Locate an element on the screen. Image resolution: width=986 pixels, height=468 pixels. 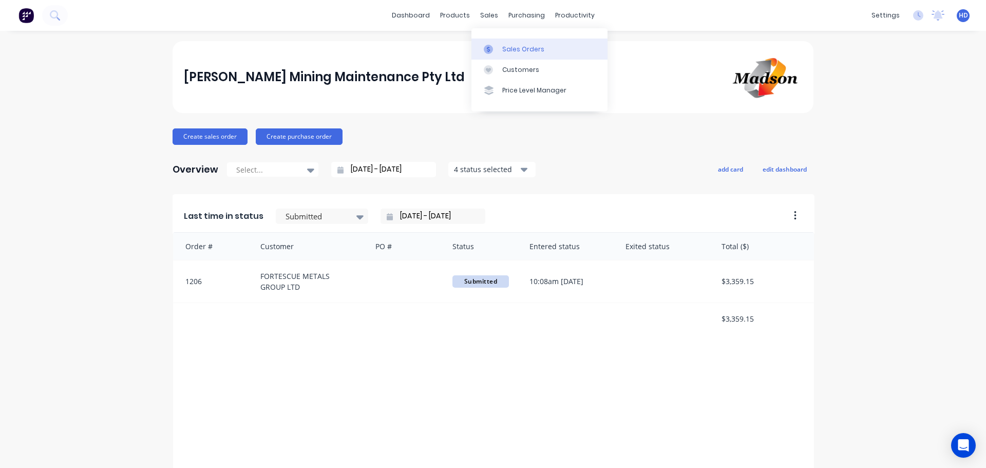
div: sales is located at coordinates (489, 15).